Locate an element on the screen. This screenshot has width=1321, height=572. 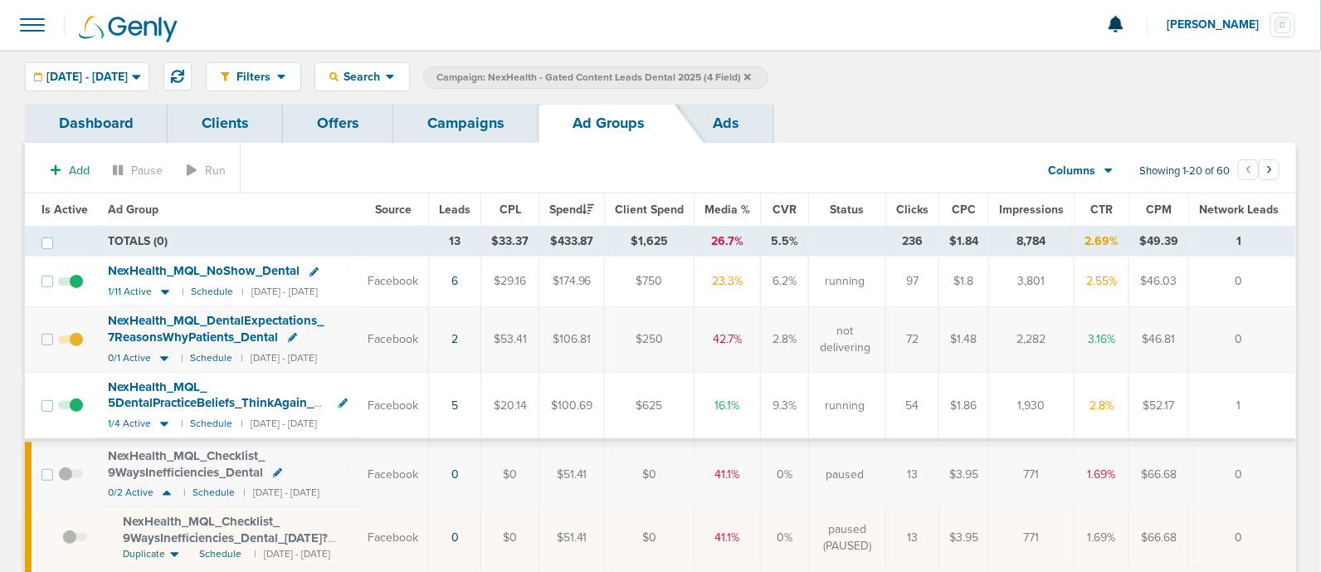
td: 9.3% is located at coordinates (785, 406).